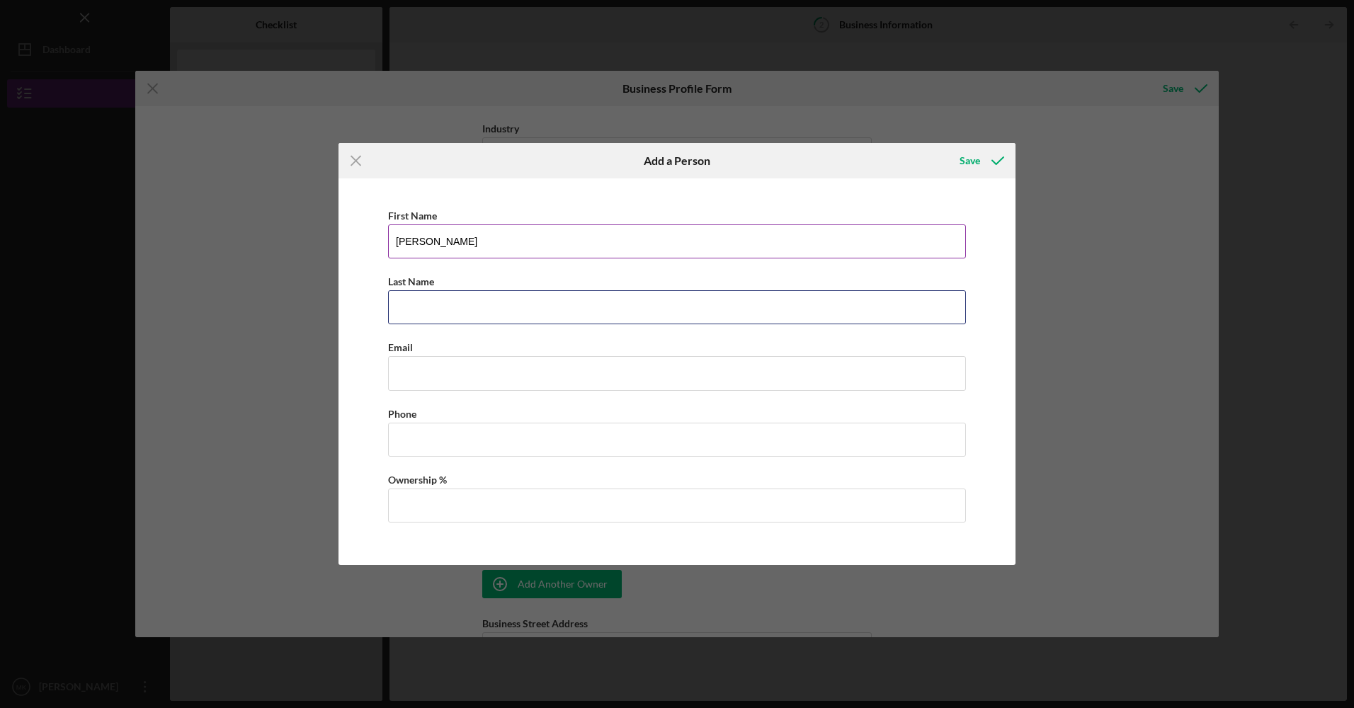 The width and height of the screenshot is (1354, 708). What do you see at coordinates (411, 281) in the screenshot?
I see `label: Last Name` at bounding box center [411, 281].